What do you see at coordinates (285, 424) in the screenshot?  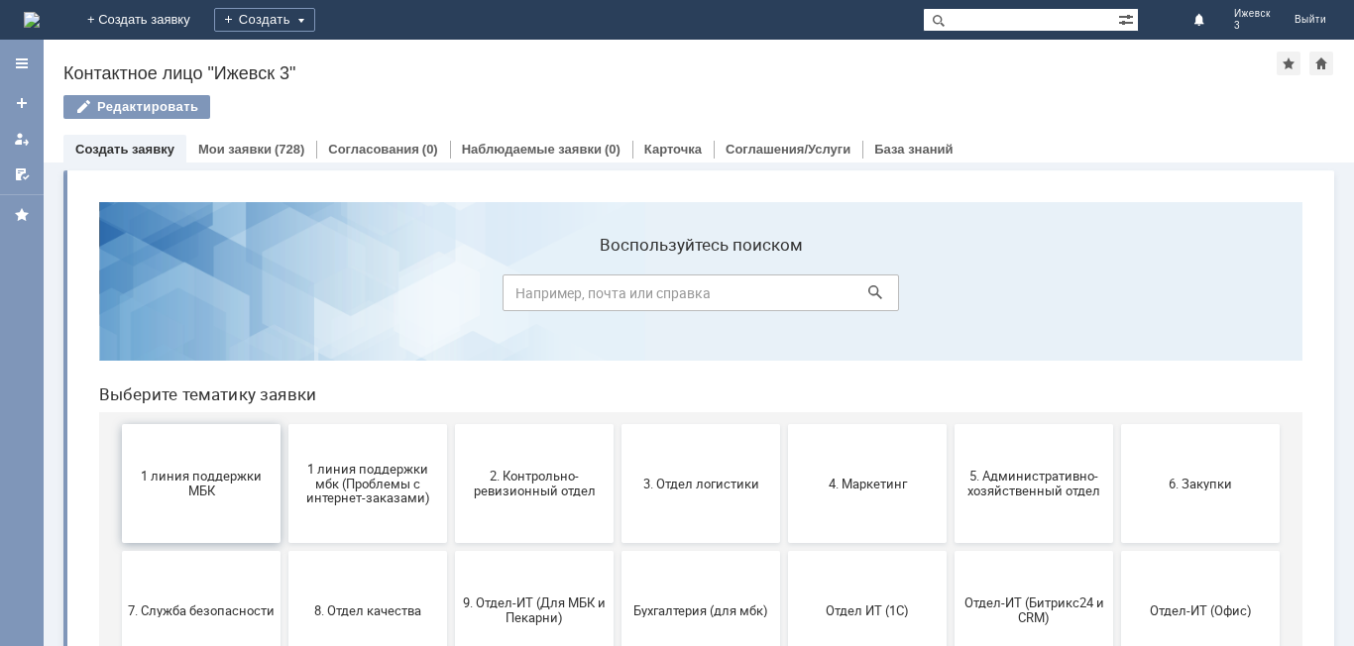 I see `button: 8. Отдел качества` at bounding box center [285, 424].